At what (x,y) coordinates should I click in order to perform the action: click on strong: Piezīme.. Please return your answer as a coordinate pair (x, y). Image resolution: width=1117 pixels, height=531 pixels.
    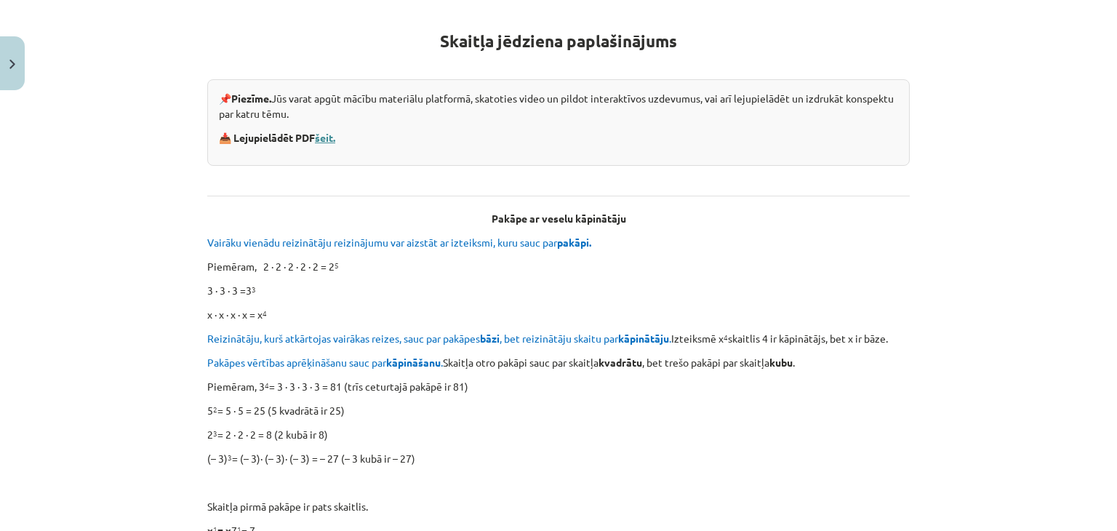
    Looking at the image, I should click on (251, 98).